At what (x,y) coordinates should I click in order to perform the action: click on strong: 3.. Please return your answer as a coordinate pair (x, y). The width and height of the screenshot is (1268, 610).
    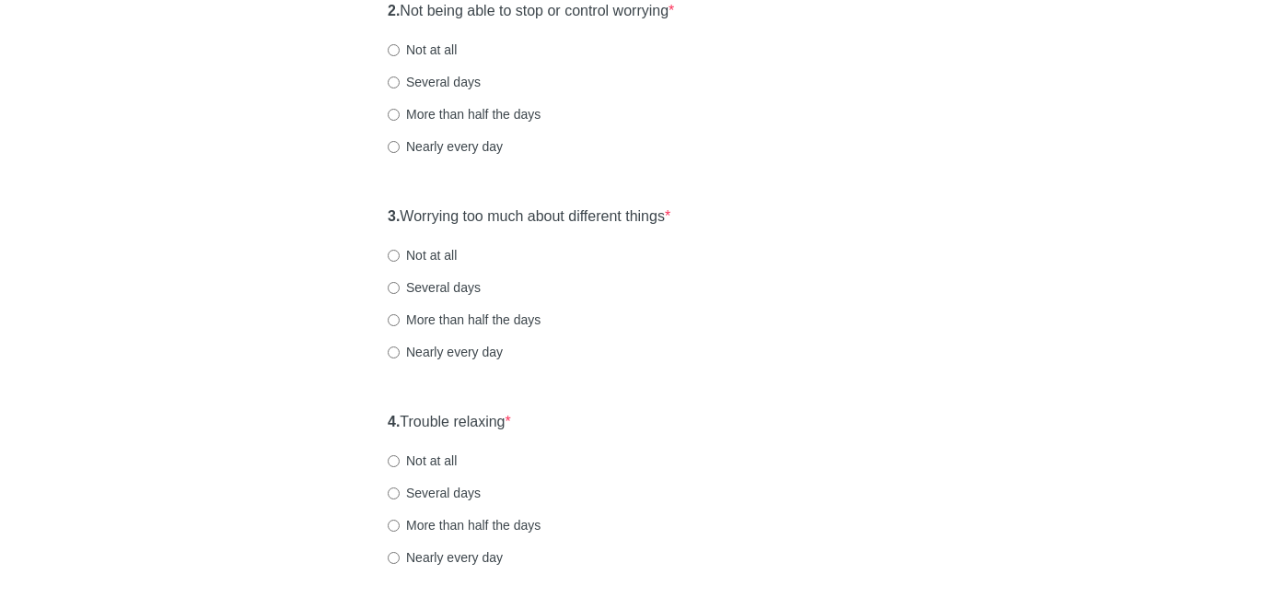
    Looking at the image, I should click on (393, 216).